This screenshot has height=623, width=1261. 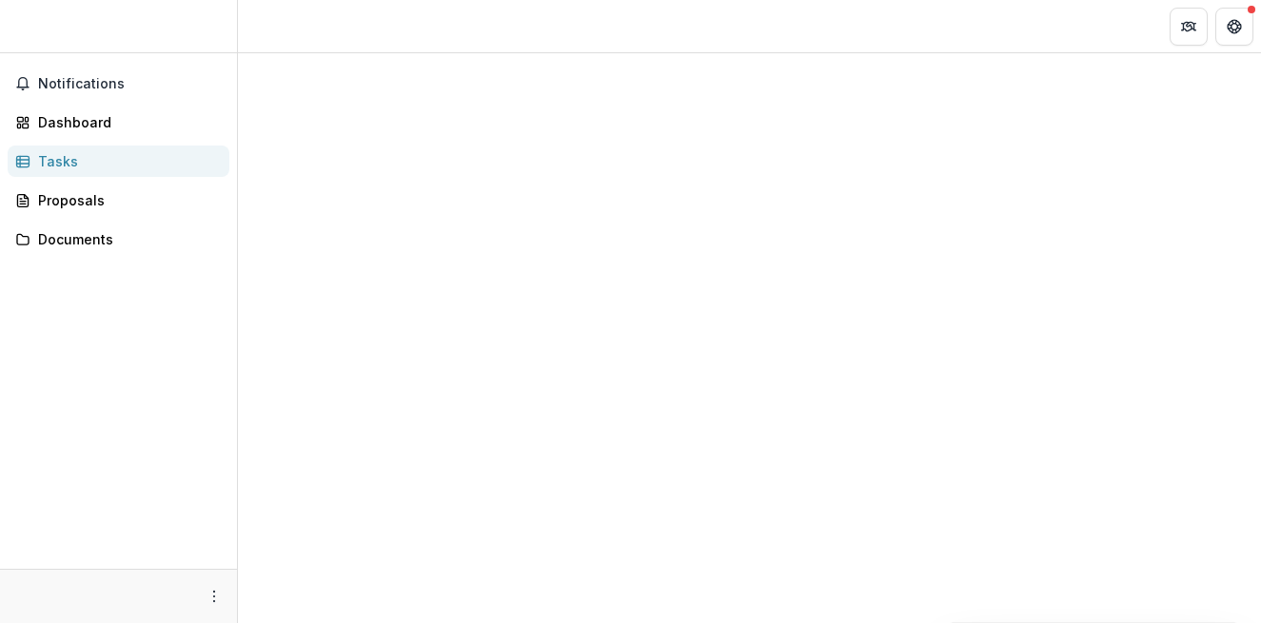 What do you see at coordinates (126, 161) in the screenshot?
I see `div: Tasks` at bounding box center [126, 161].